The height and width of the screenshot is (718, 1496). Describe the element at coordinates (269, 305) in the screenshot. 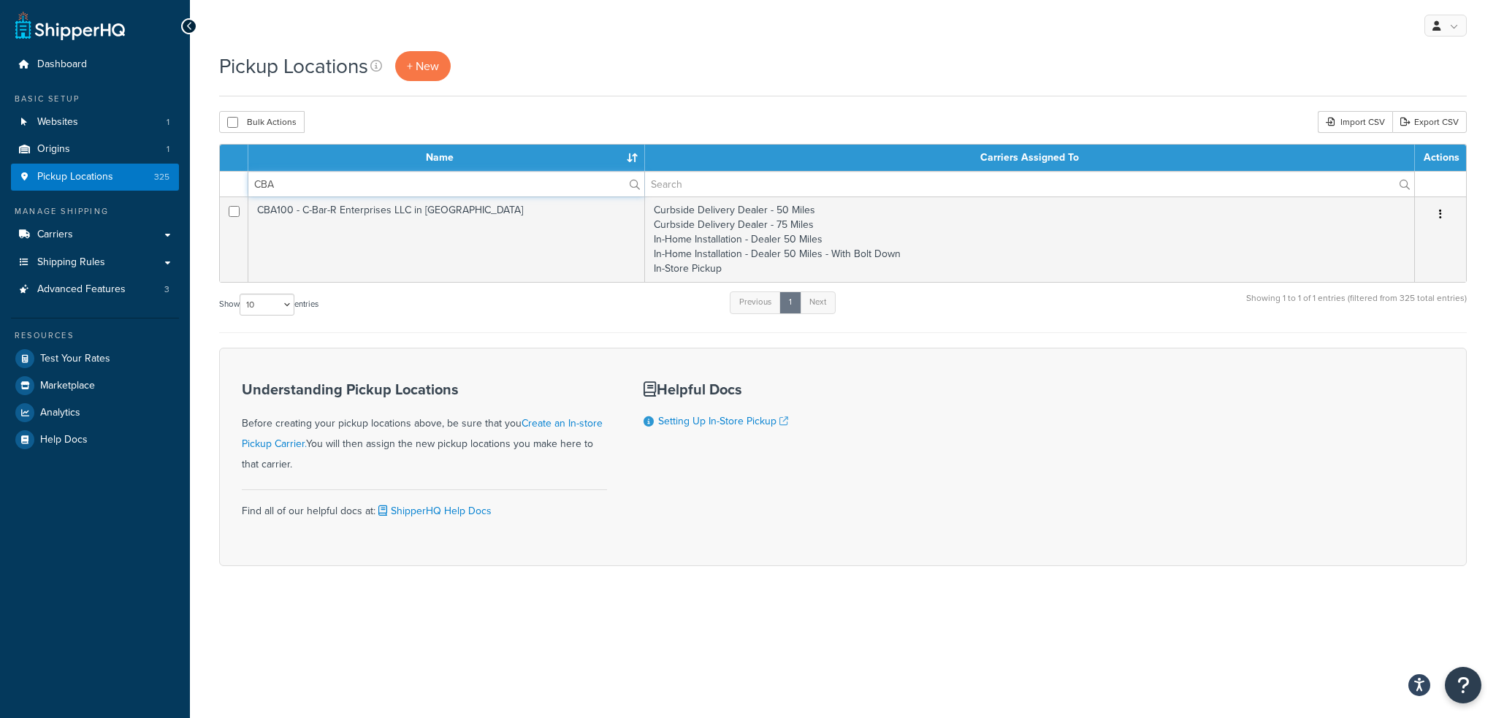

I see `label: Show entries` at that location.